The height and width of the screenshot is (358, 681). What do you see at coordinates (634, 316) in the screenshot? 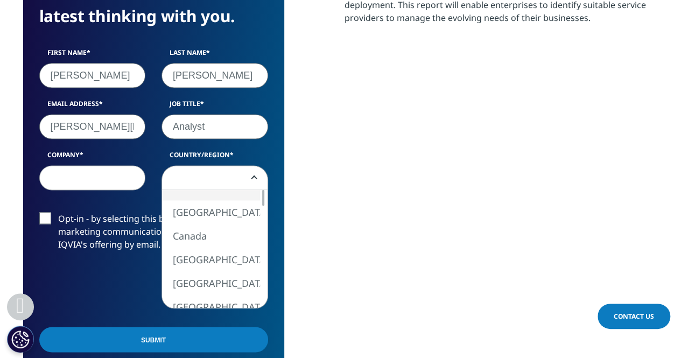
I see `a: Contact Us` at bounding box center [634, 316].